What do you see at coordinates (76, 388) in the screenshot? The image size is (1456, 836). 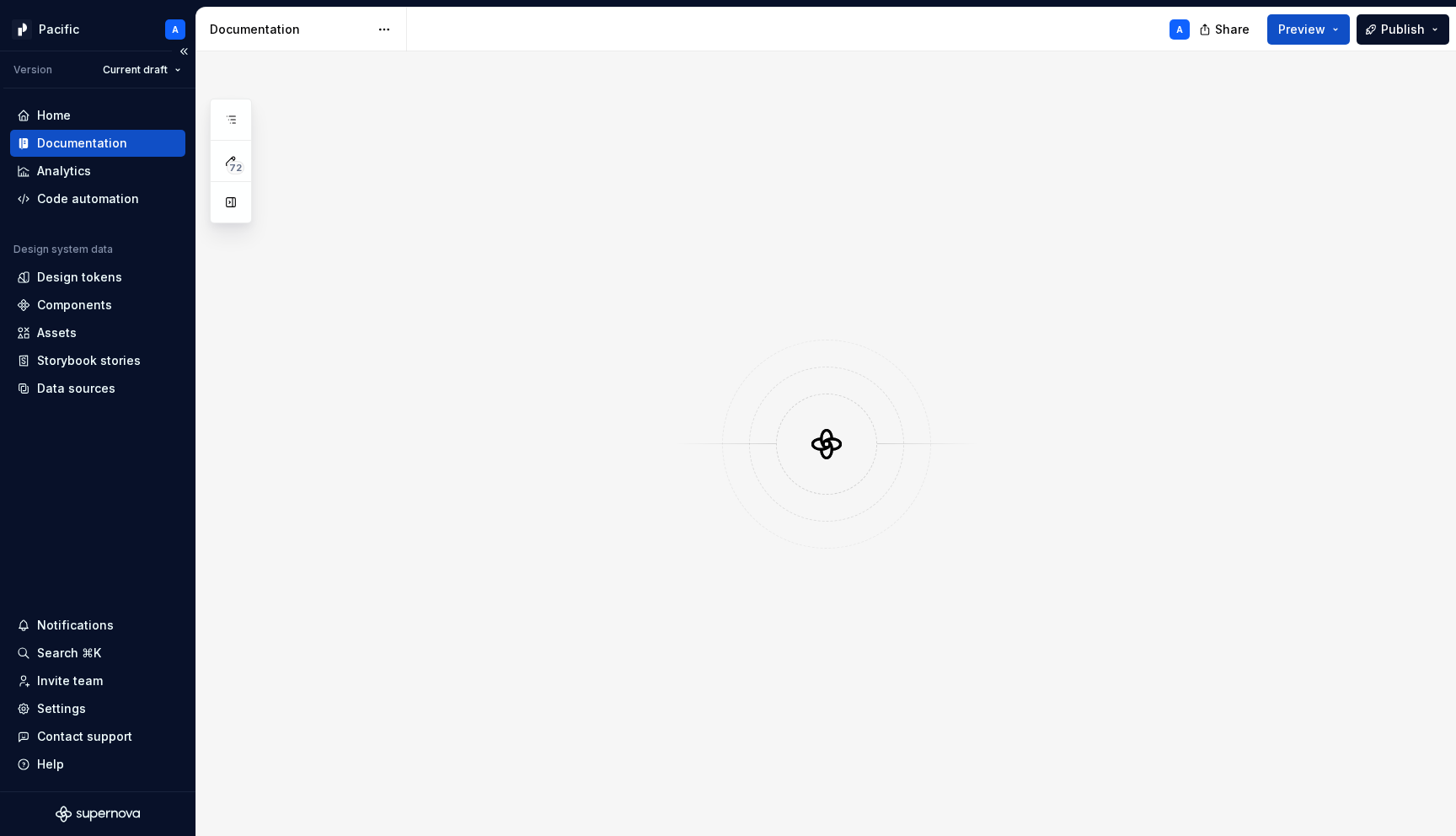 I see `div: Data sources` at bounding box center [76, 388].